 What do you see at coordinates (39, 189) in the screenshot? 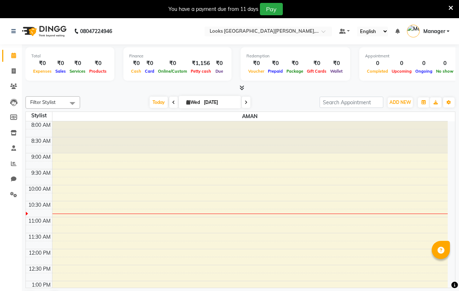
I see `div: 10:00 AM` at bounding box center [39, 189].